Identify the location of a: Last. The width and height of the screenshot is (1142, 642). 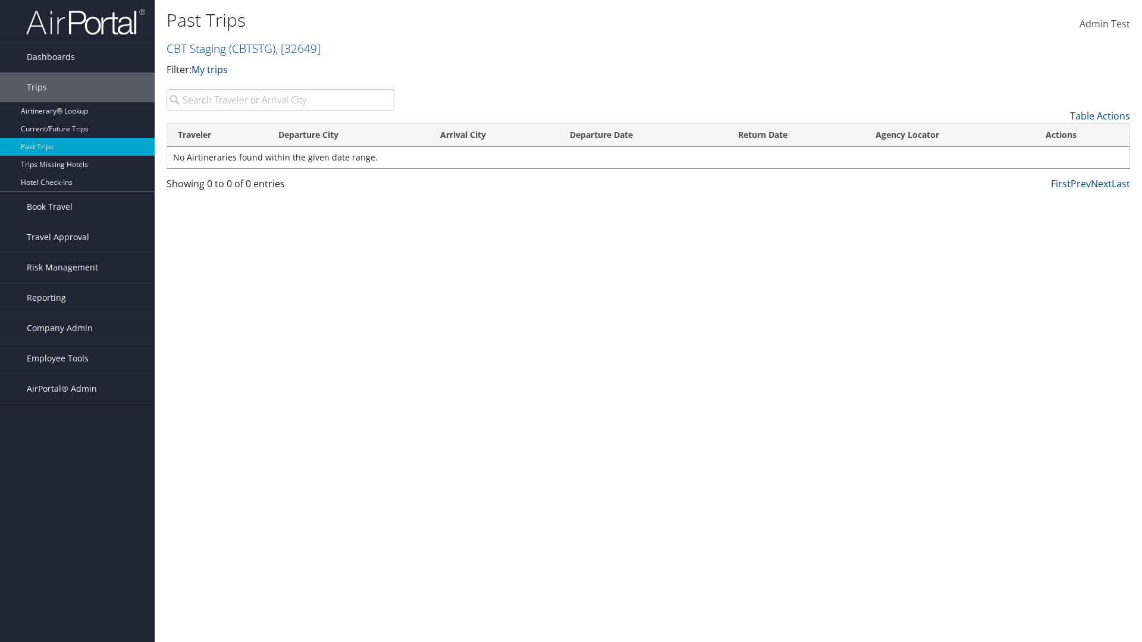
(1120, 184).